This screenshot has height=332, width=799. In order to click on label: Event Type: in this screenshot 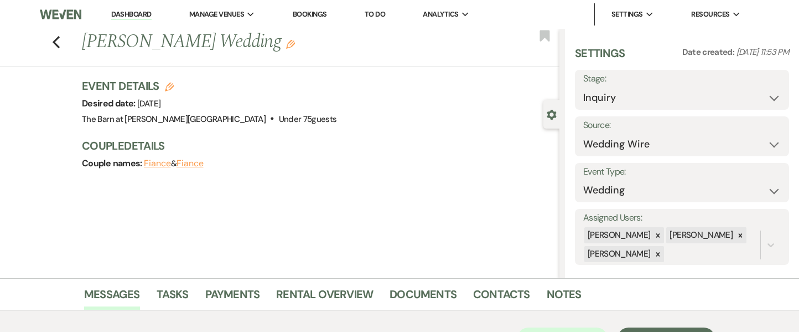, I will do `click(682, 172)`.